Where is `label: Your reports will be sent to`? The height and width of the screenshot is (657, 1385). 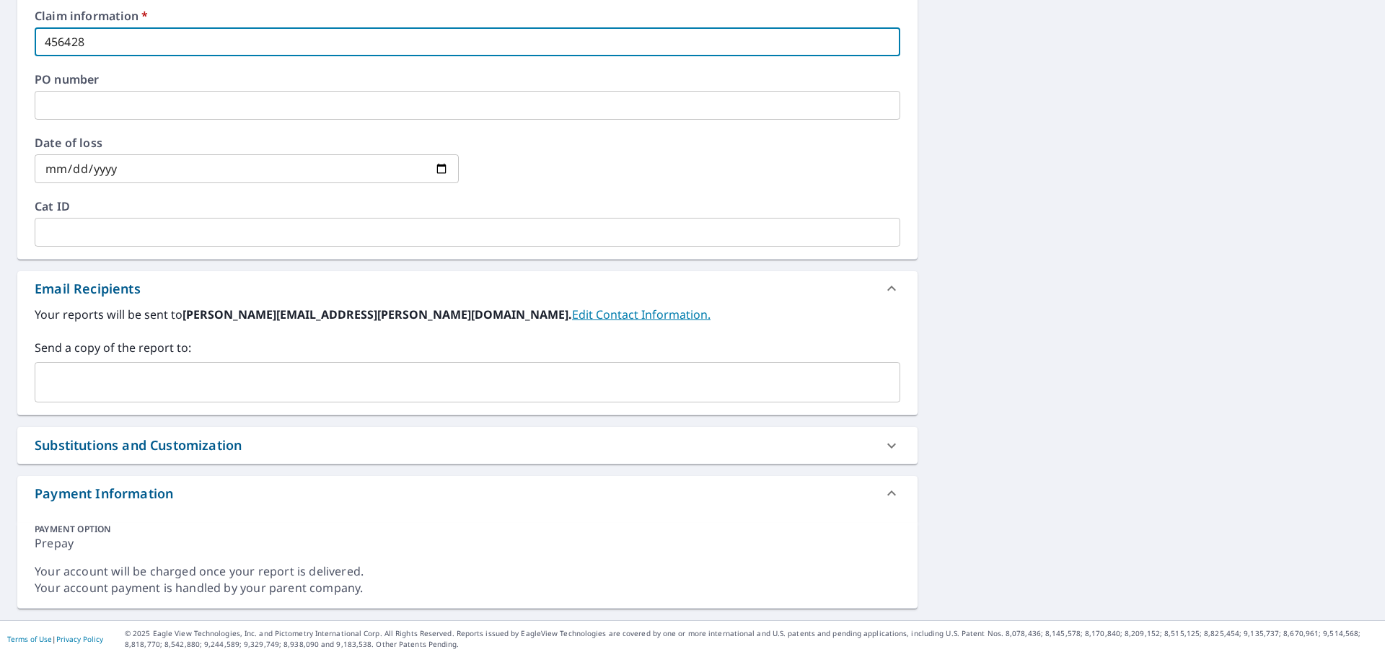 label: Your reports will be sent to is located at coordinates (467, 314).